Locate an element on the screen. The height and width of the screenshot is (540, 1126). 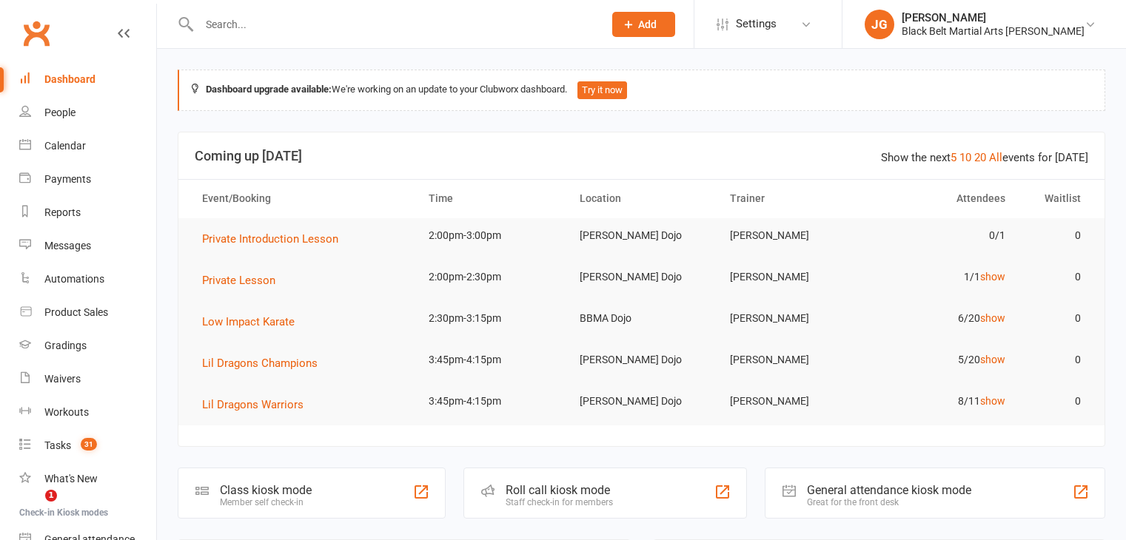
a: Tasks 31 is located at coordinates (87, 446).